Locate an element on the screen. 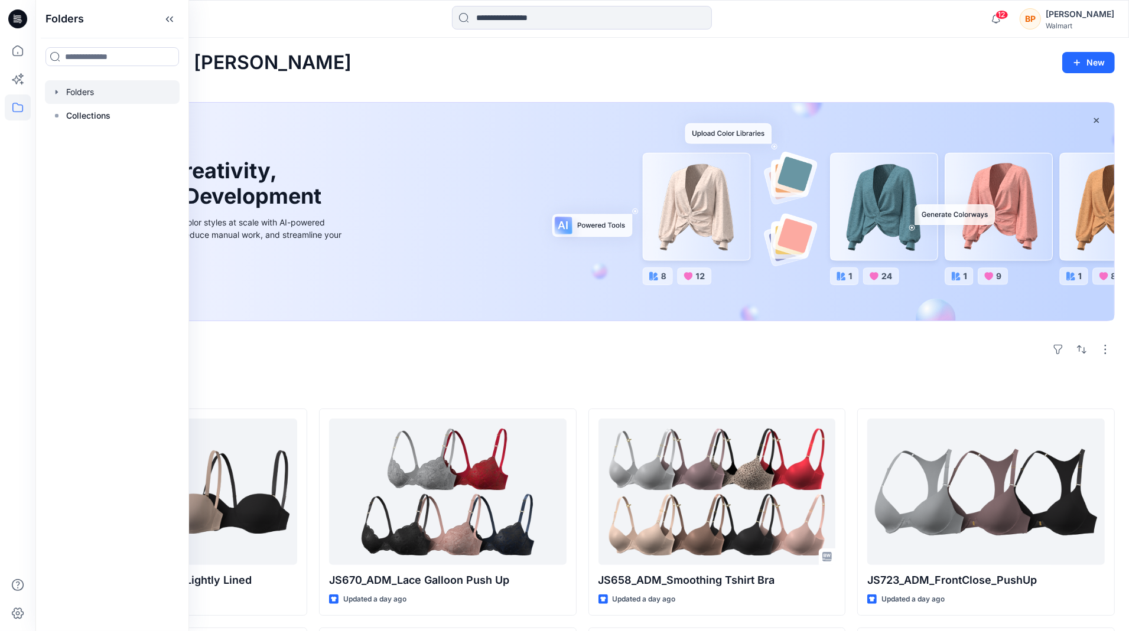 Image resolution: width=1129 pixels, height=631 pixels. div: BP is located at coordinates (1030, 19).